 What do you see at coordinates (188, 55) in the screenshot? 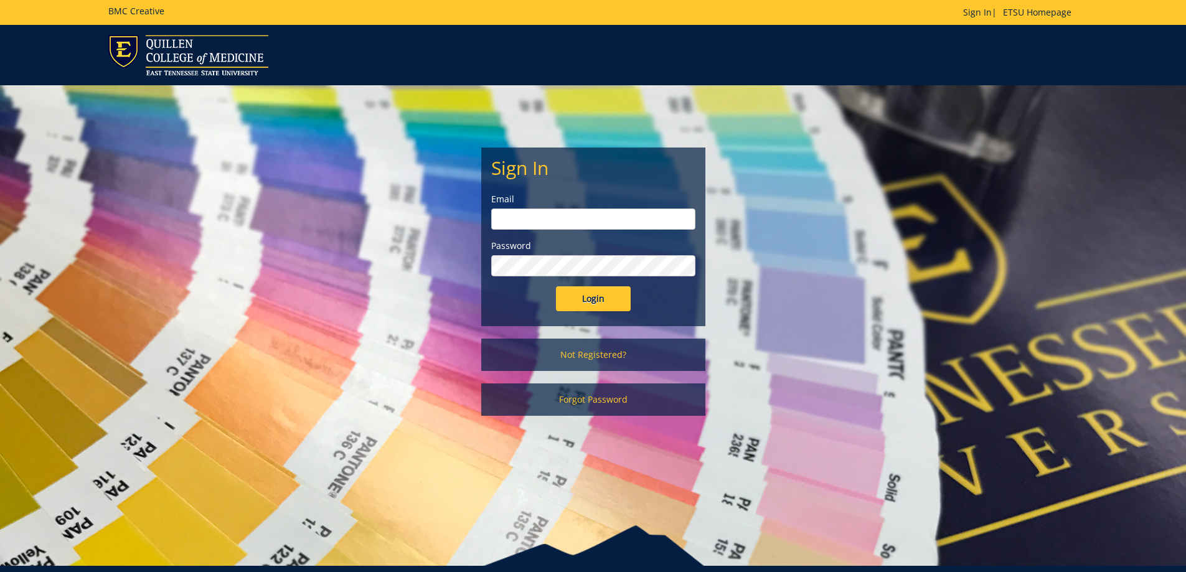
I see `img: ETSU logo` at bounding box center [188, 55].